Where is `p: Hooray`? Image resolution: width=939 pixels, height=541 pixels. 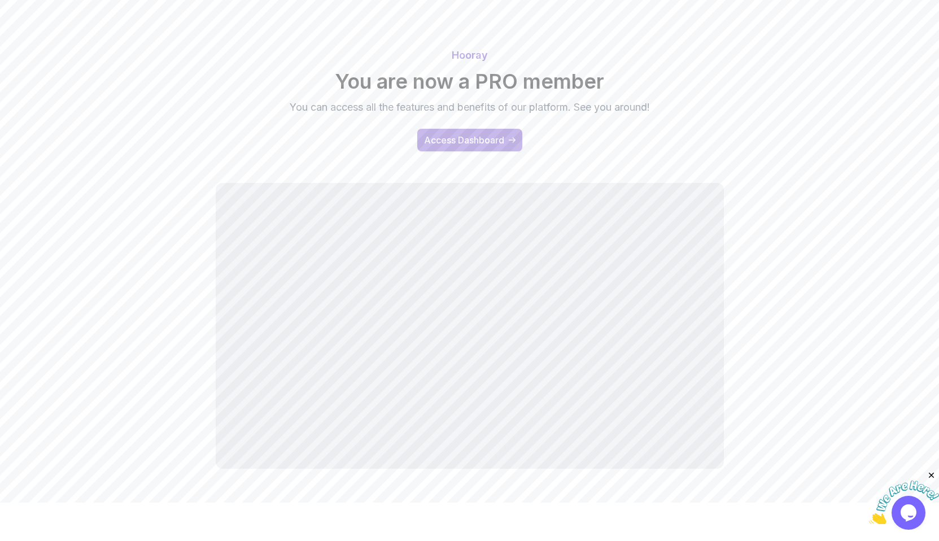 p: Hooray is located at coordinates (470, 55).